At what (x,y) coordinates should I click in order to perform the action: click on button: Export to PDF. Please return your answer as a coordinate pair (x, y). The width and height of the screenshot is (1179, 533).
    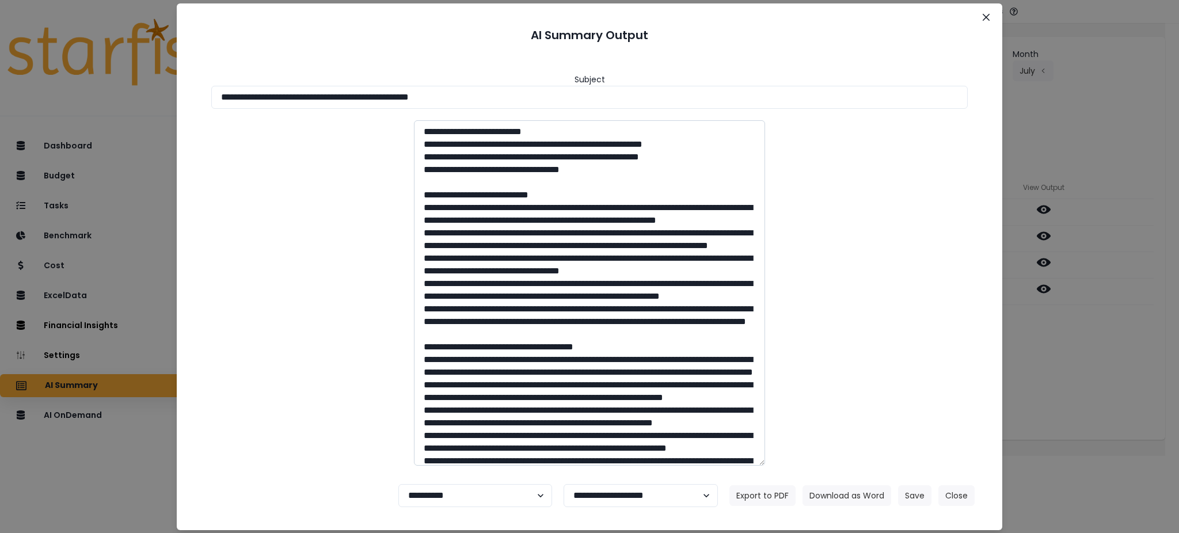
    Looking at the image, I should click on (762, 496).